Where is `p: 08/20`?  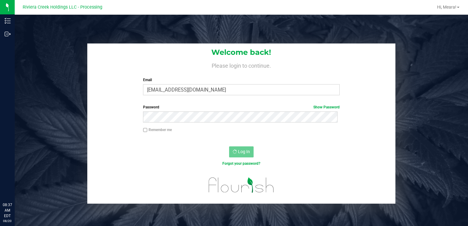 p: 08/20 is located at coordinates (7, 221).